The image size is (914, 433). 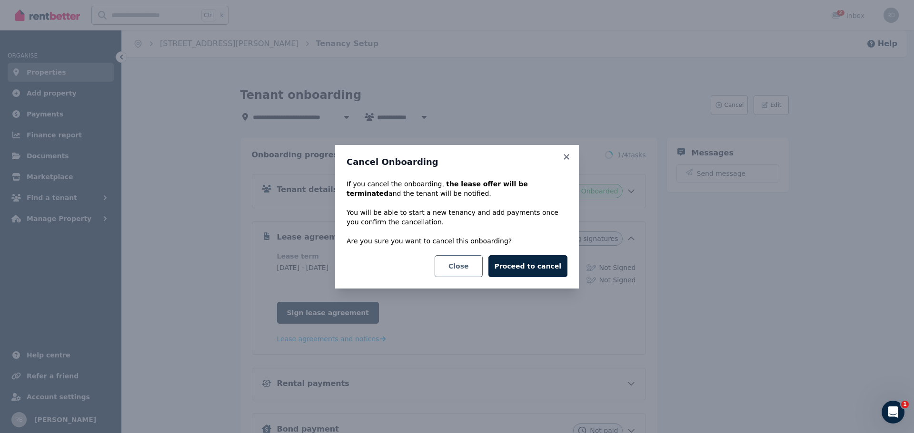 I want to click on p: Are you sure you want to cancel this onboarding?, so click(x=457, y=241).